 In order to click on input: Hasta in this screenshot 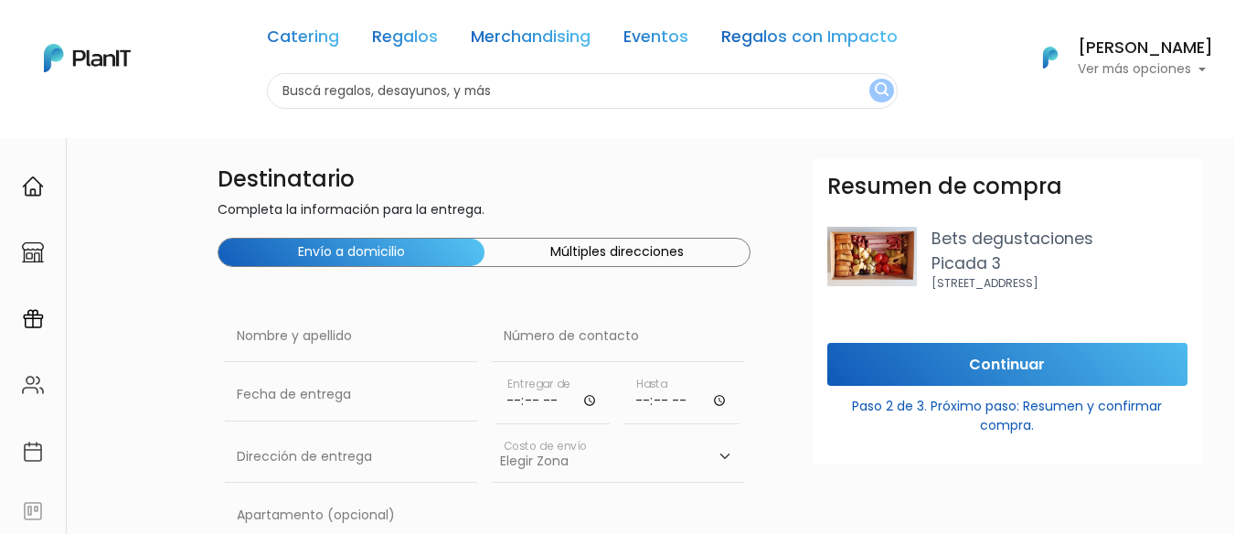, I will do `click(682, 397)`.